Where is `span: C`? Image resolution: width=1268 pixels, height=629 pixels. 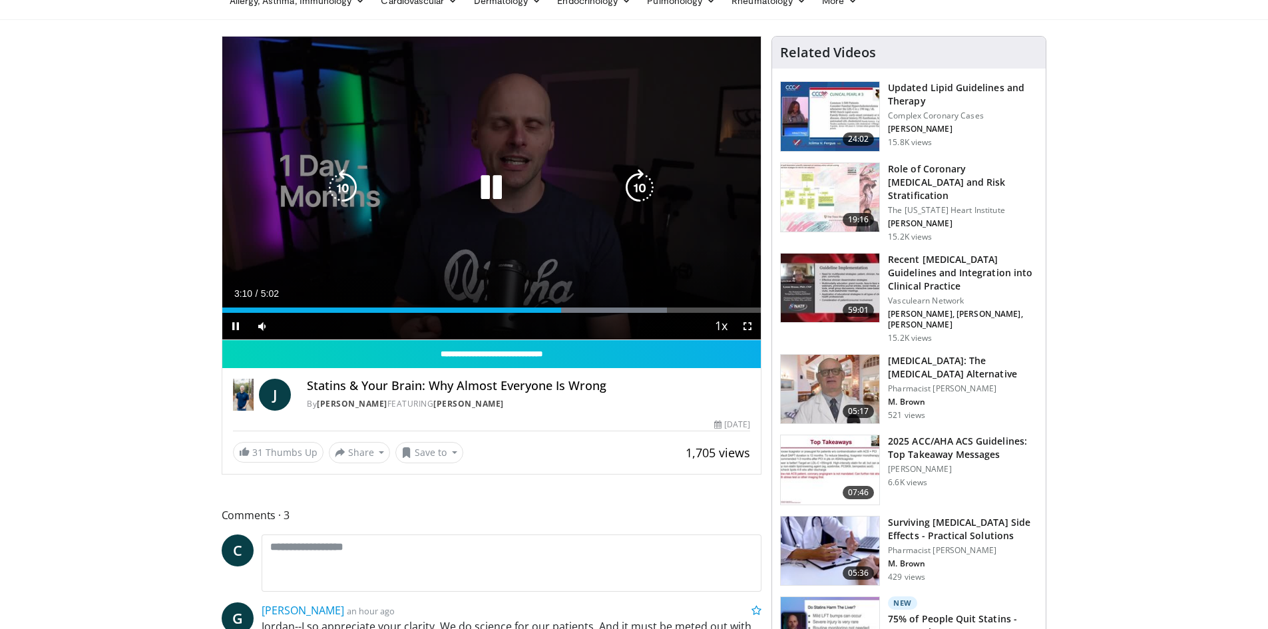 span: C is located at coordinates (238, 550).